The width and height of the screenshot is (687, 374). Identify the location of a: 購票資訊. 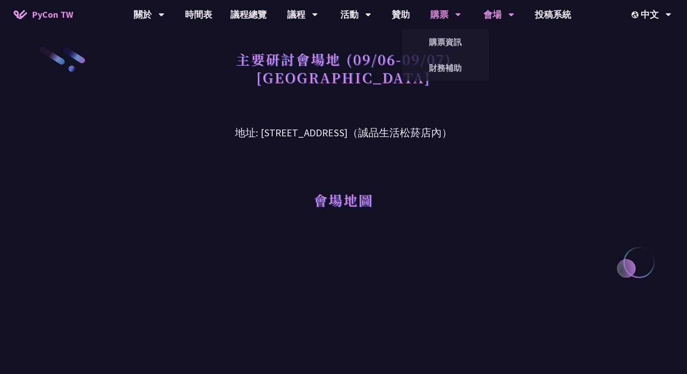
(445, 42).